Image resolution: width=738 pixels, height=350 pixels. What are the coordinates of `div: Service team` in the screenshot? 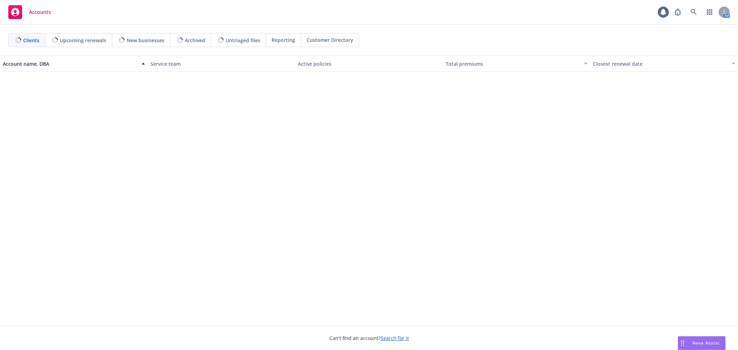 It's located at (221, 64).